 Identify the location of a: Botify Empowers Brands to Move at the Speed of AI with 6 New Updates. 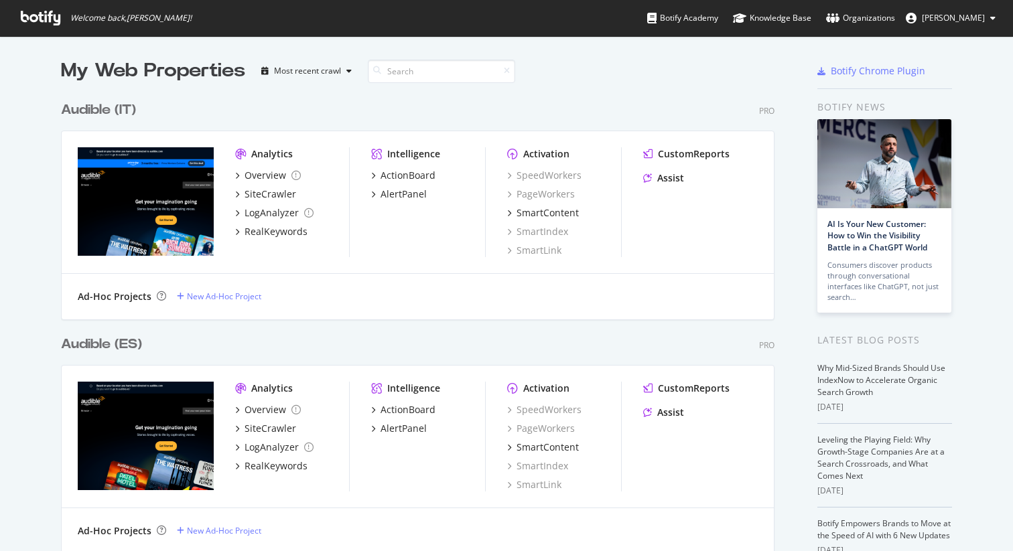
(883, 529).